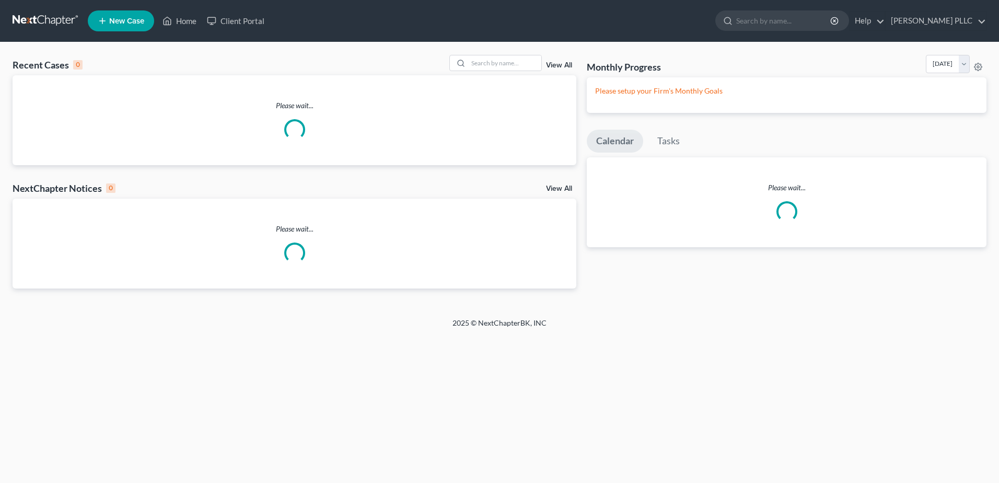 This screenshot has width=999, height=483. Describe the element at coordinates (179, 21) in the screenshot. I see `a: Home` at that location.